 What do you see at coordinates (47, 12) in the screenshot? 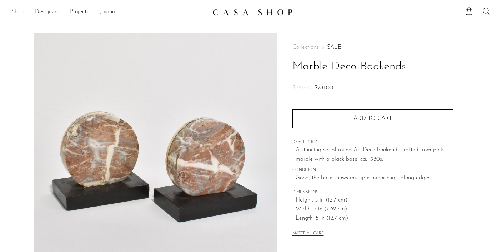
I see `a: Designers` at bounding box center [47, 12].